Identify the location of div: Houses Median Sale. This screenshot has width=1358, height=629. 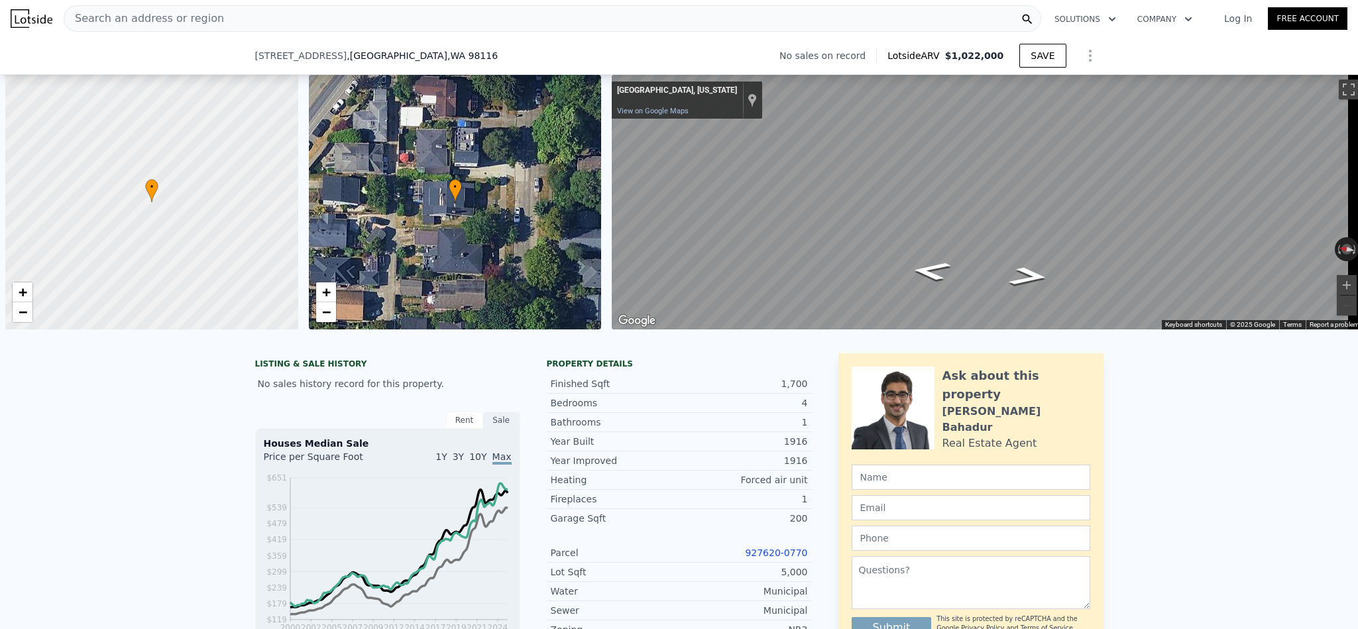
(388, 443).